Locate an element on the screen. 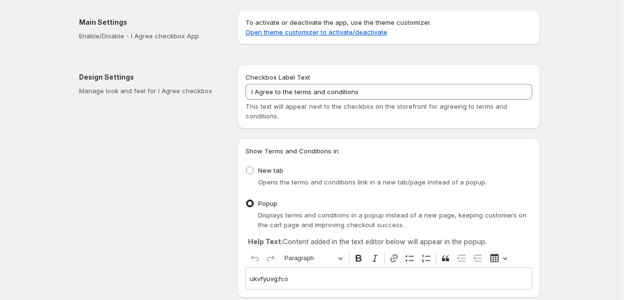 This screenshot has height=300, width=624. span: Checkbox Label Text is located at coordinates (278, 77).